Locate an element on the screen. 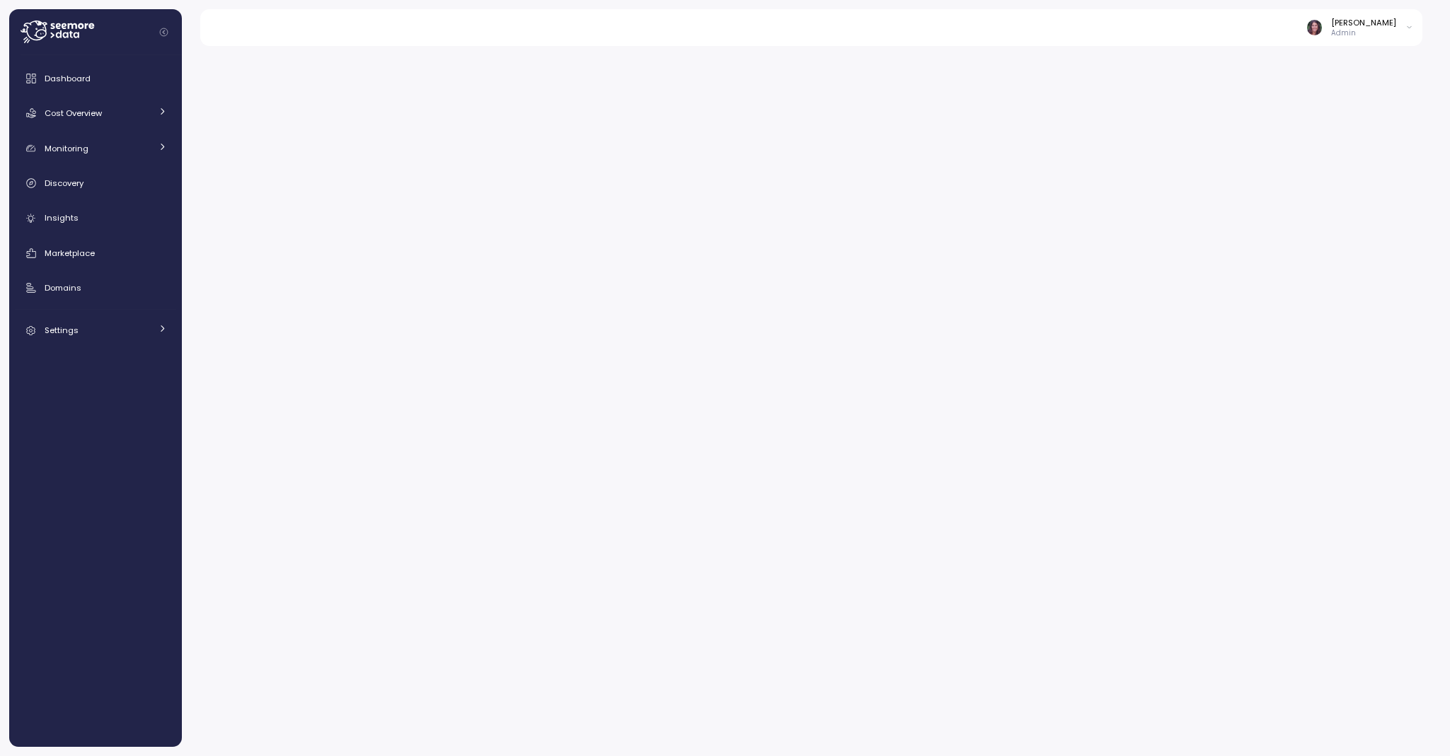 The width and height of the screenshot is (1450, 756). a: Discovery is located at coordinates (96, 183).